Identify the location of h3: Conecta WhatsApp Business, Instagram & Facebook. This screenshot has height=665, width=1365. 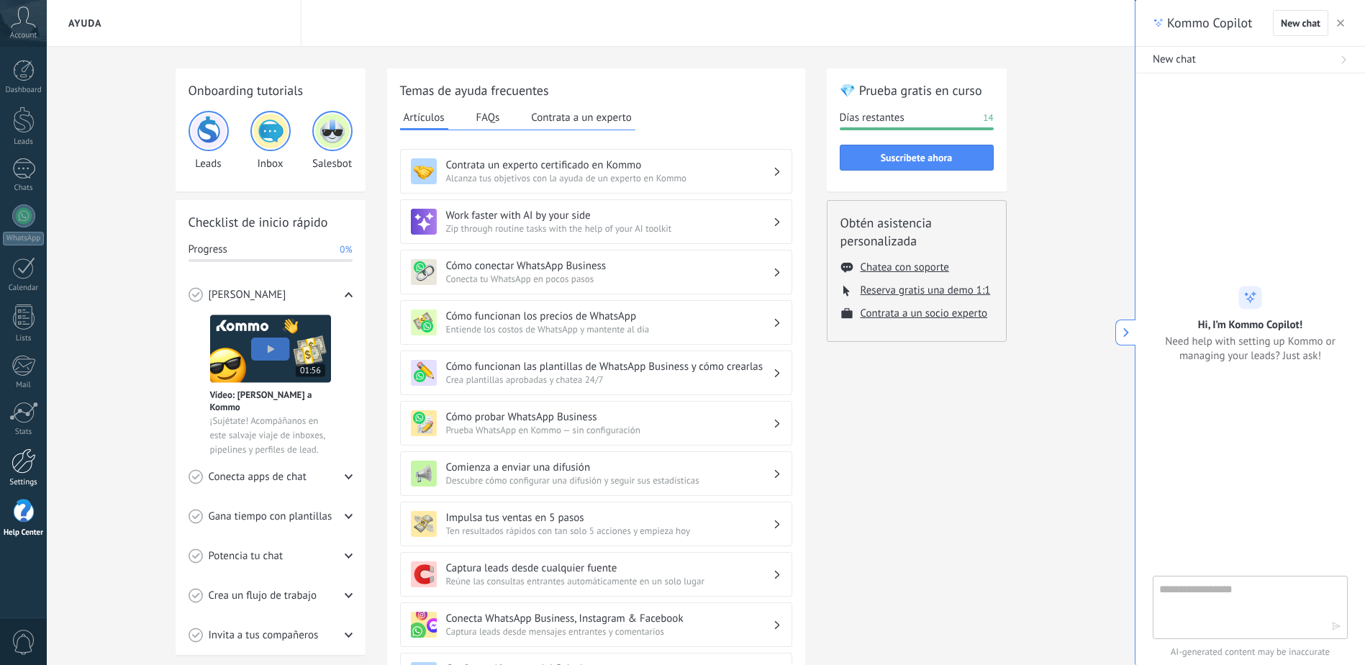
(610, 618).